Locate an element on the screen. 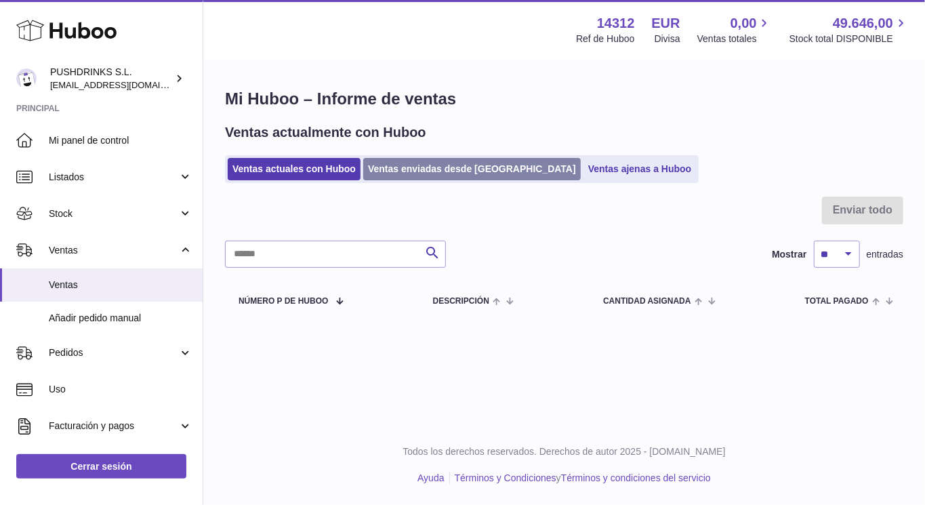 The image size is (925, 505). a: Ventas ajenas a Huboo is located at coordinates (640, 169).